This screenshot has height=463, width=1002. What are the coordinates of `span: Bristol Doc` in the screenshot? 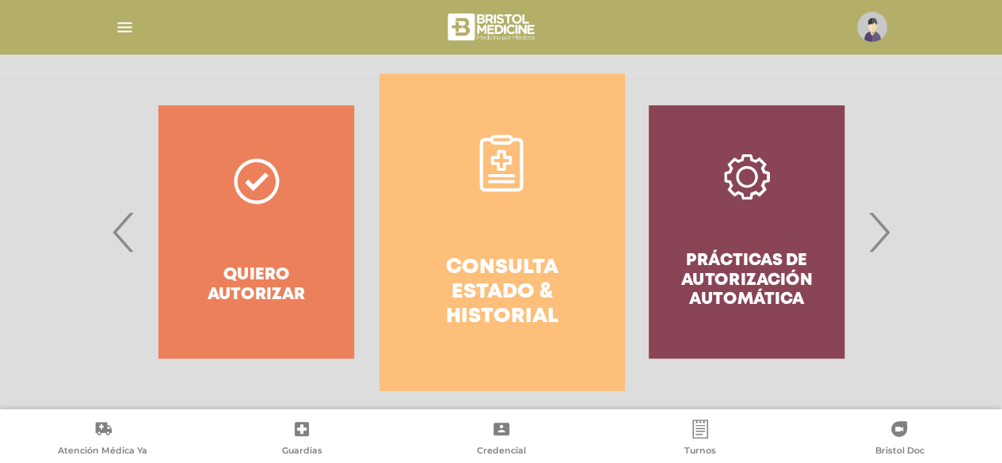 It's located at (899, 452).